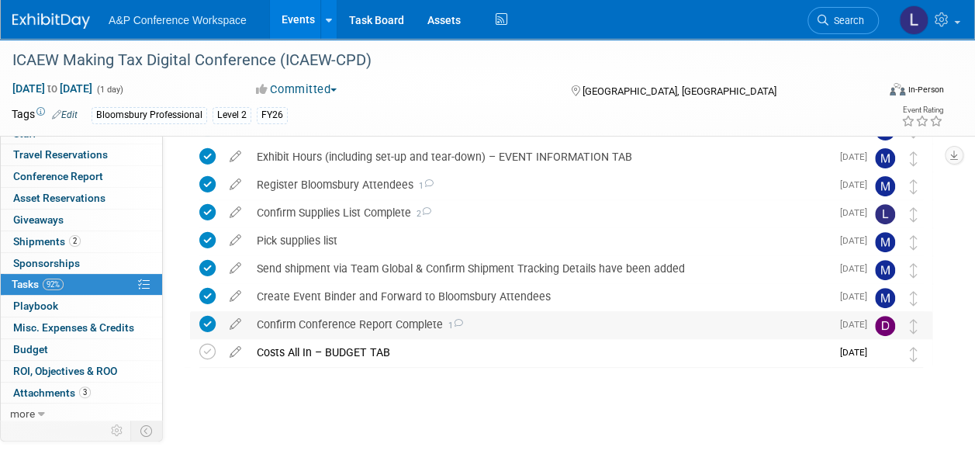 This screenshot has height=461, width=975. I want to click on a: Travel Reservations, so click(81, 154).